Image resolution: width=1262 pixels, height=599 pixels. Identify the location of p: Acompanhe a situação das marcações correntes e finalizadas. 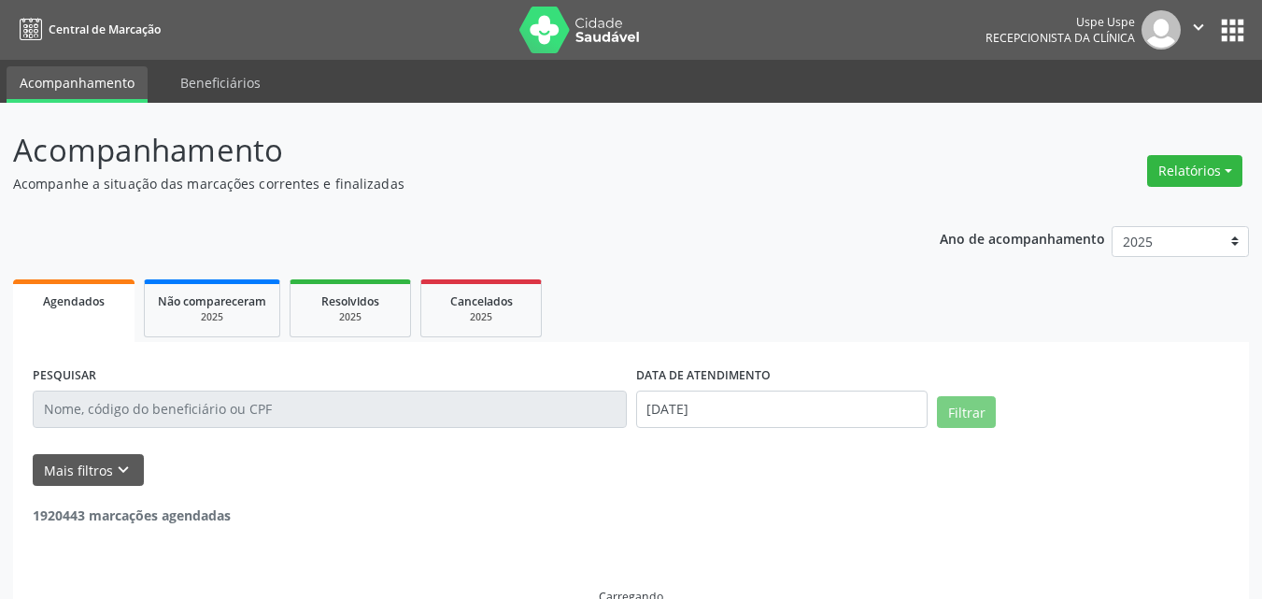
(445, 183).